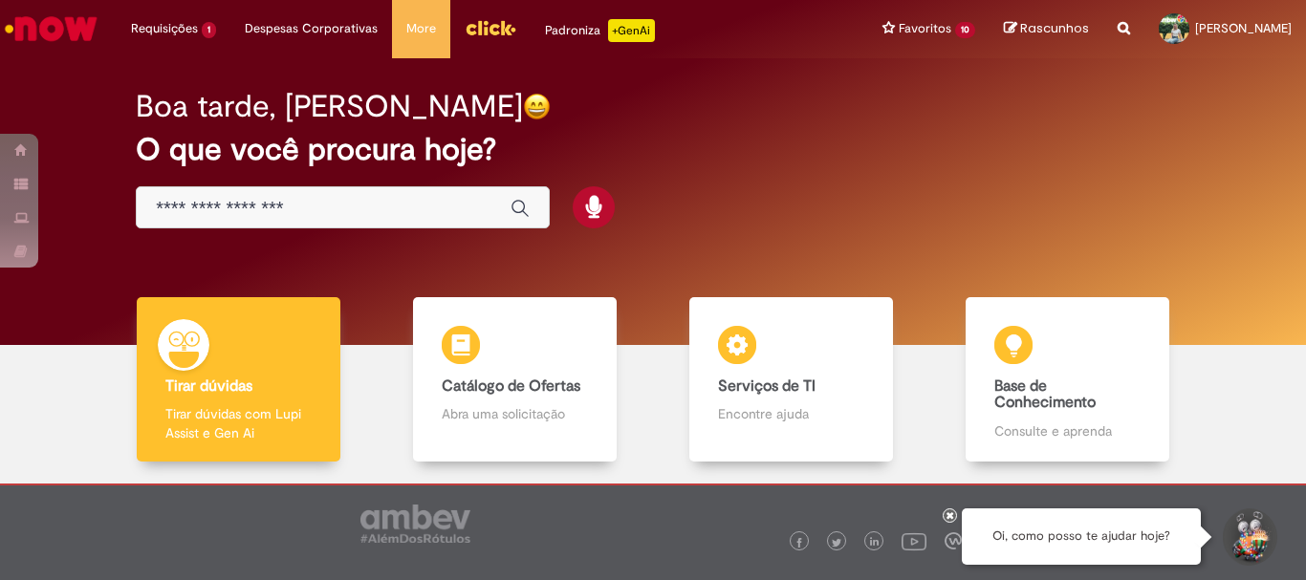 This screenshot has width=1306, height=580. I want to click on div: Padroniza, so click(599, 31).